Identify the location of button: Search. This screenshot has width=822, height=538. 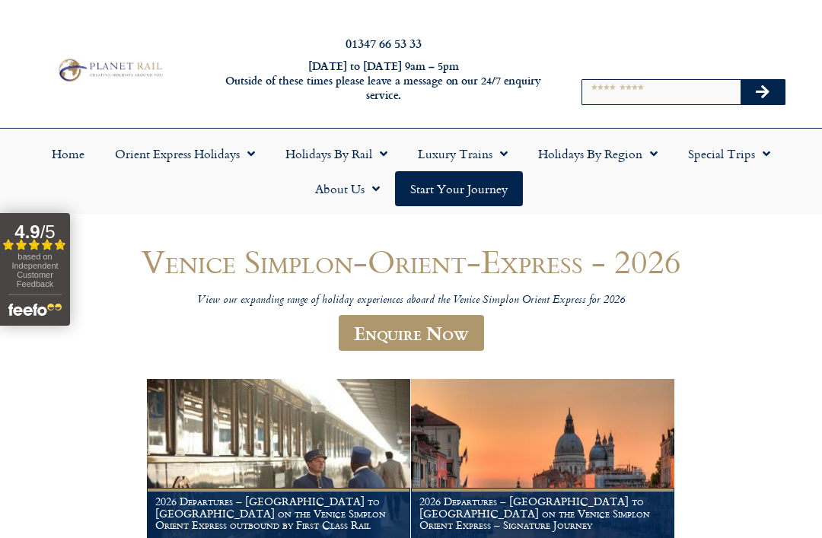
(762, 92).